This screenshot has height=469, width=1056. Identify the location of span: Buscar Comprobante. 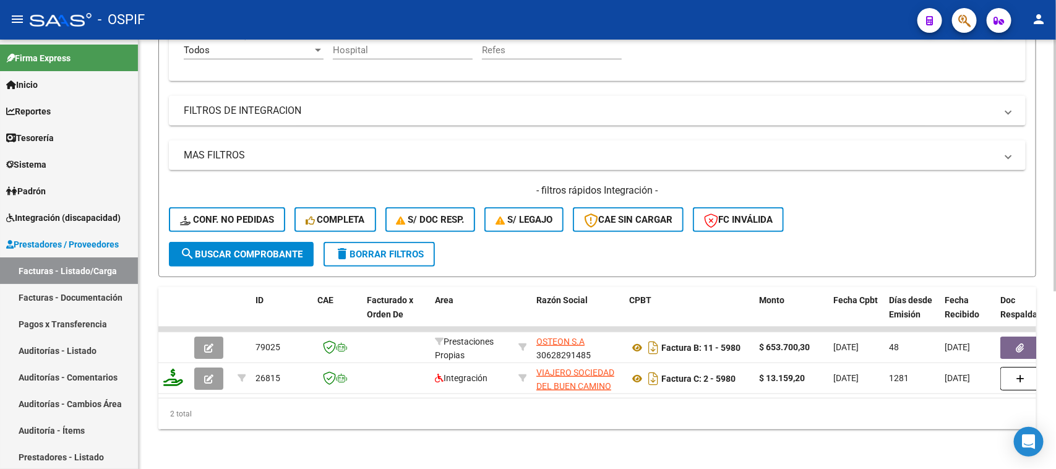
(241, 254).